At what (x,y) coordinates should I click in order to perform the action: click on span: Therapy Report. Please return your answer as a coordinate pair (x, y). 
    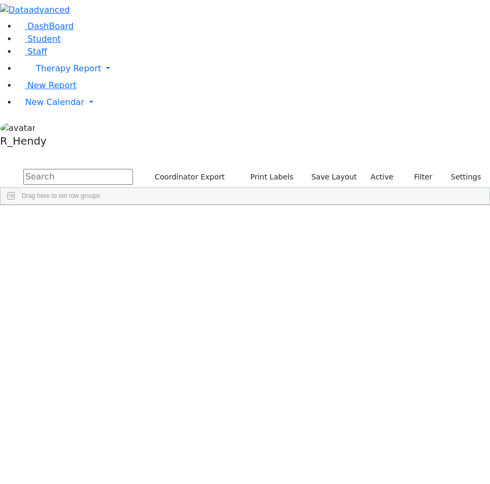
    Looking at the image, I should click on (69, 68).